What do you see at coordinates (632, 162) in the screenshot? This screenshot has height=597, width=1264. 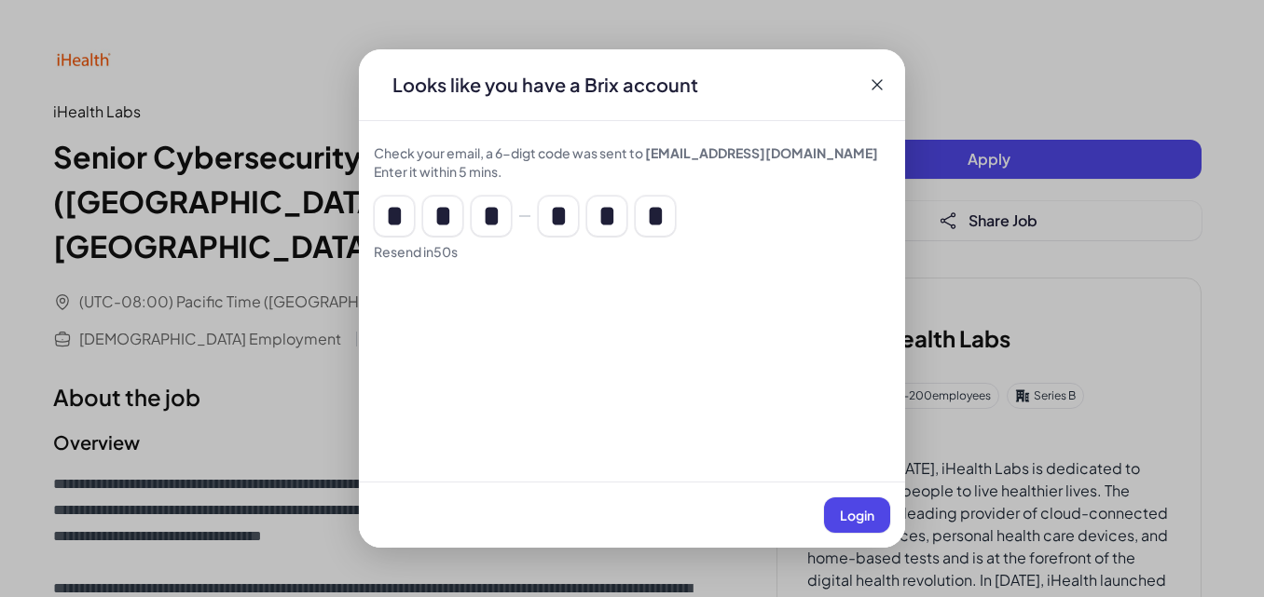 I see `div: Check your email, a 6-digt code was sent to Enter it within 5 mins.` at bounding box center [632, 162].